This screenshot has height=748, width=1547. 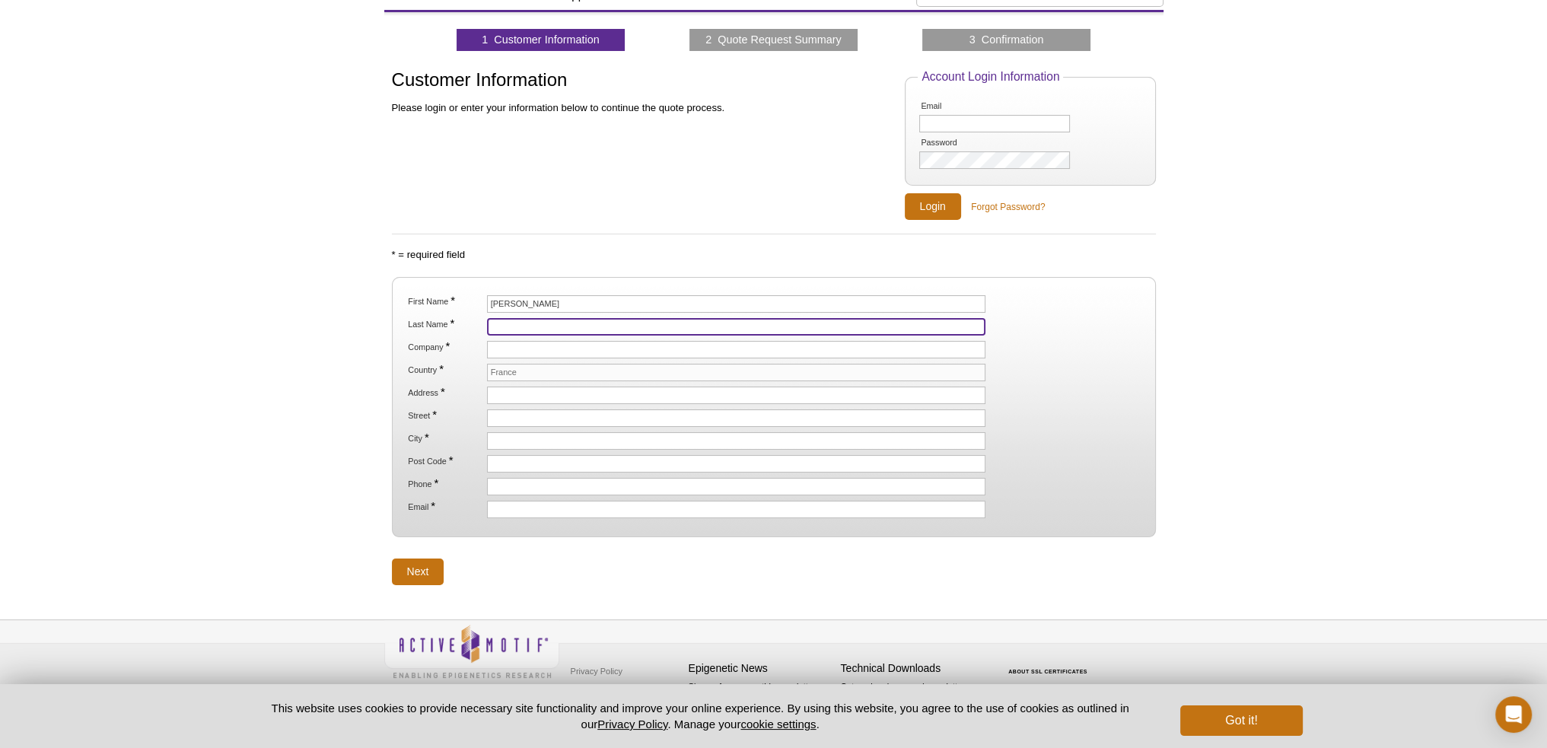 What do you see at coordinates (607, 694) in the screenshot?
I see `a: Terms & Conditions` at bounding box center [607, 694].